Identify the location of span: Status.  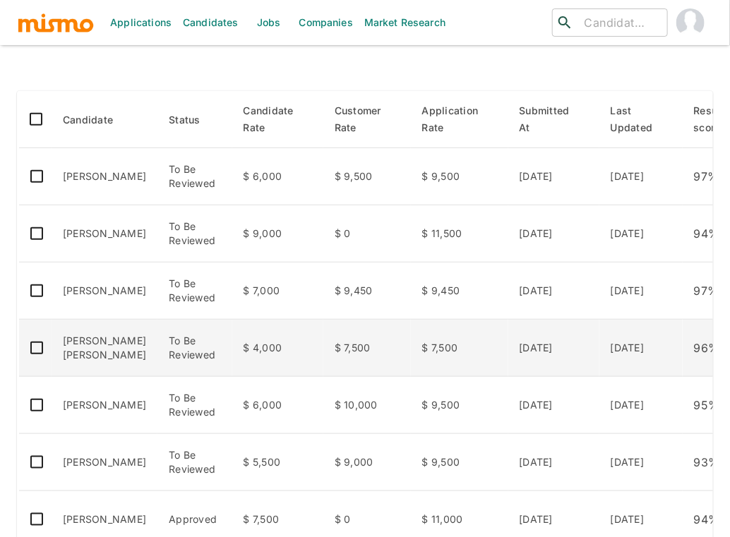
(194, 120).